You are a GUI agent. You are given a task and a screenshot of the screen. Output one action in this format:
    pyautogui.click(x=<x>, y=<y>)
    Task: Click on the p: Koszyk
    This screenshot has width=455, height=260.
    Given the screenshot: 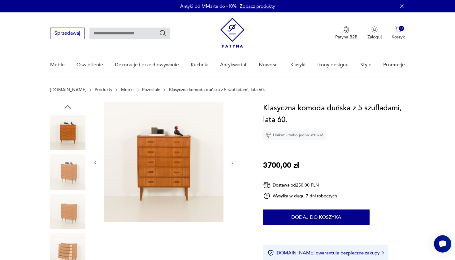 What is the action you would take?
    pyautogui.click(x=398, y=37)
    